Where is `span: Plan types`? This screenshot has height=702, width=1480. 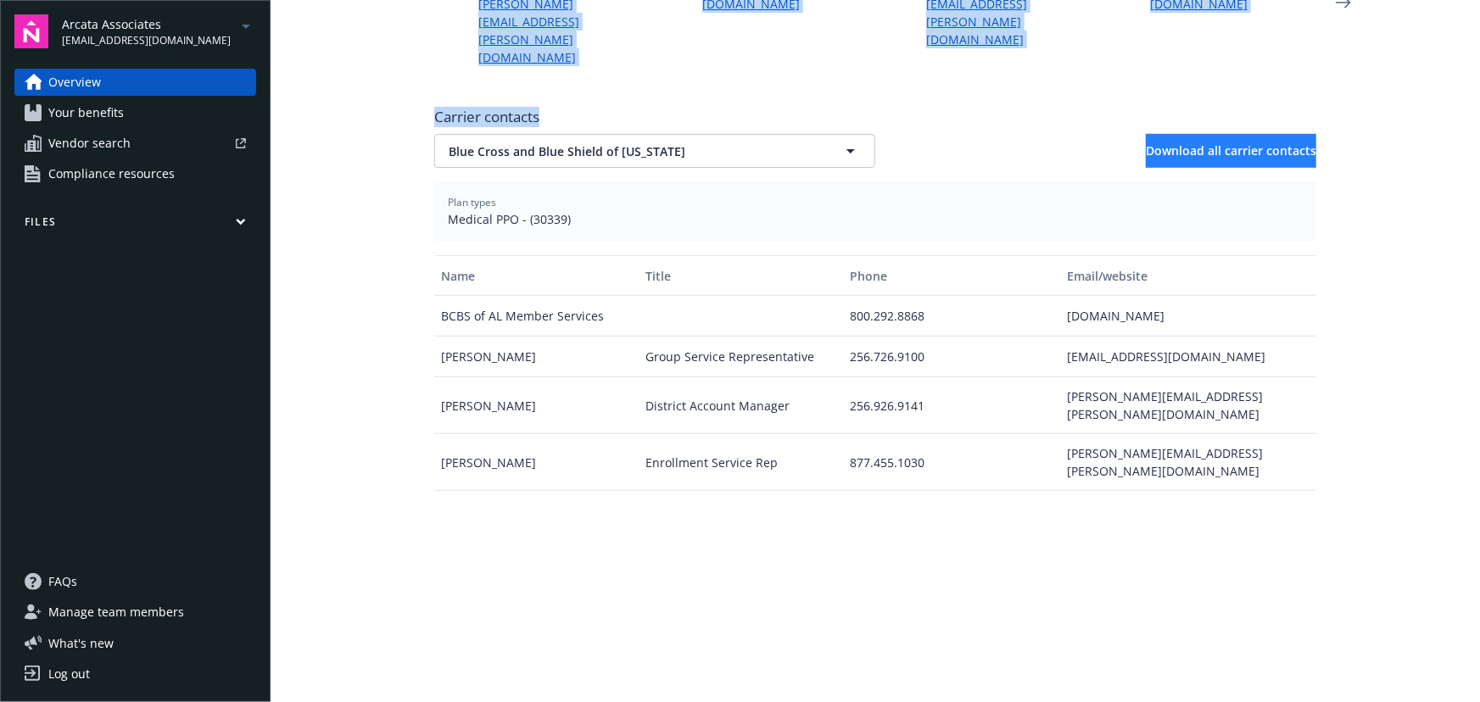
span: Plan types is located at coordinates (875, 203).